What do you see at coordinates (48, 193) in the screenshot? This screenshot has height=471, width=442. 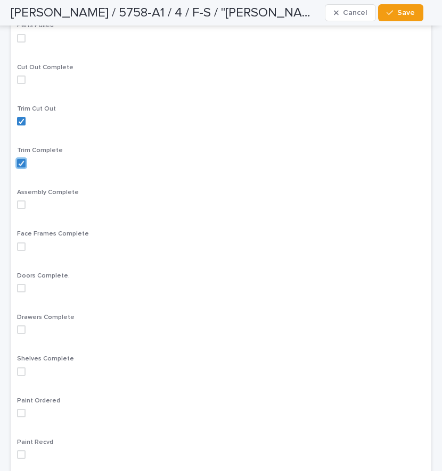 I see `span: Assembly Complete` at bounding box center [48, 193].